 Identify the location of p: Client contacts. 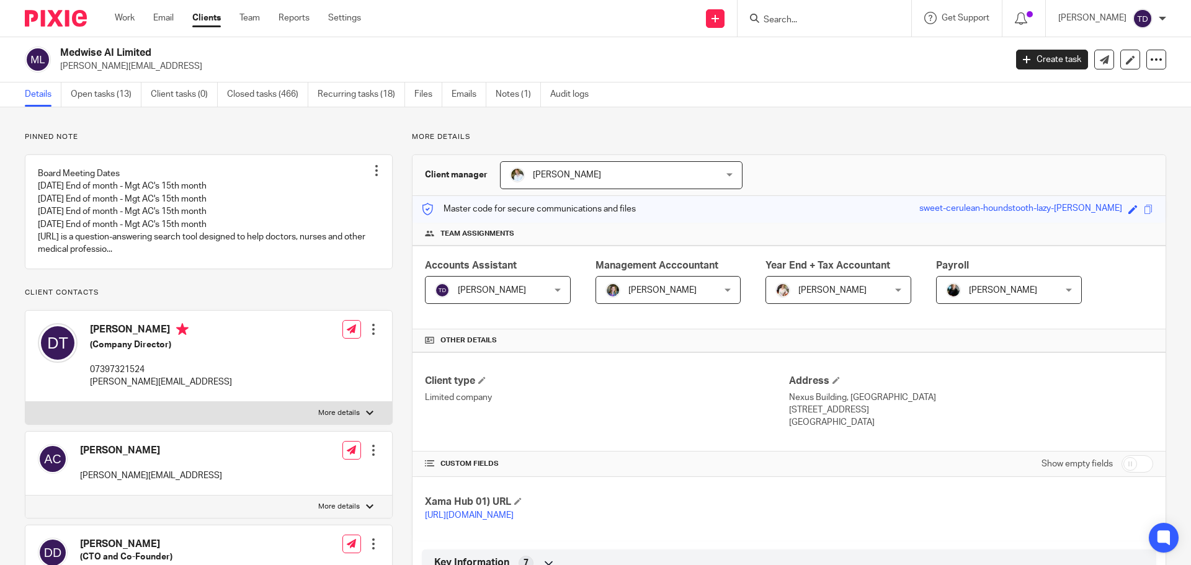
(208, 293).